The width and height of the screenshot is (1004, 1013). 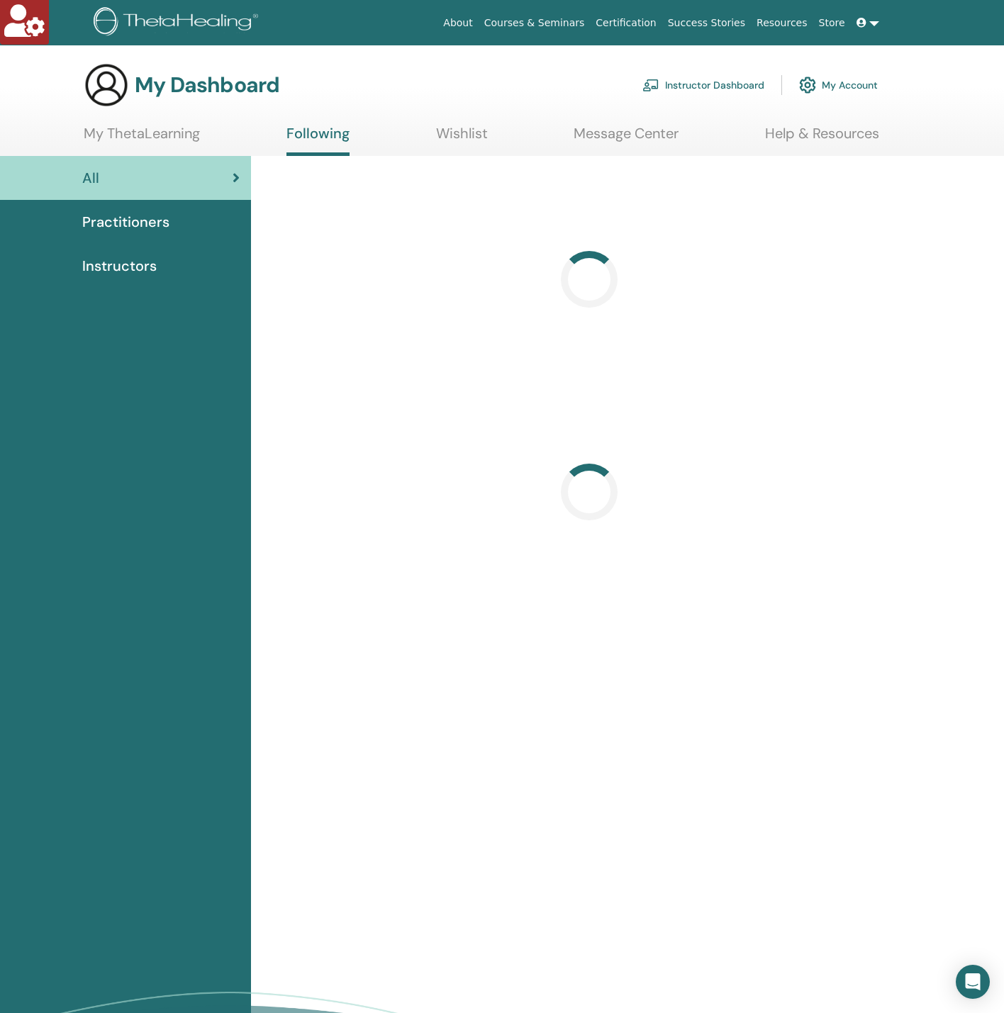 What do you see at coordinates (207, 85) in the screenshot?
I see `h3: My Dashboard` at bounding box center [207, 85].